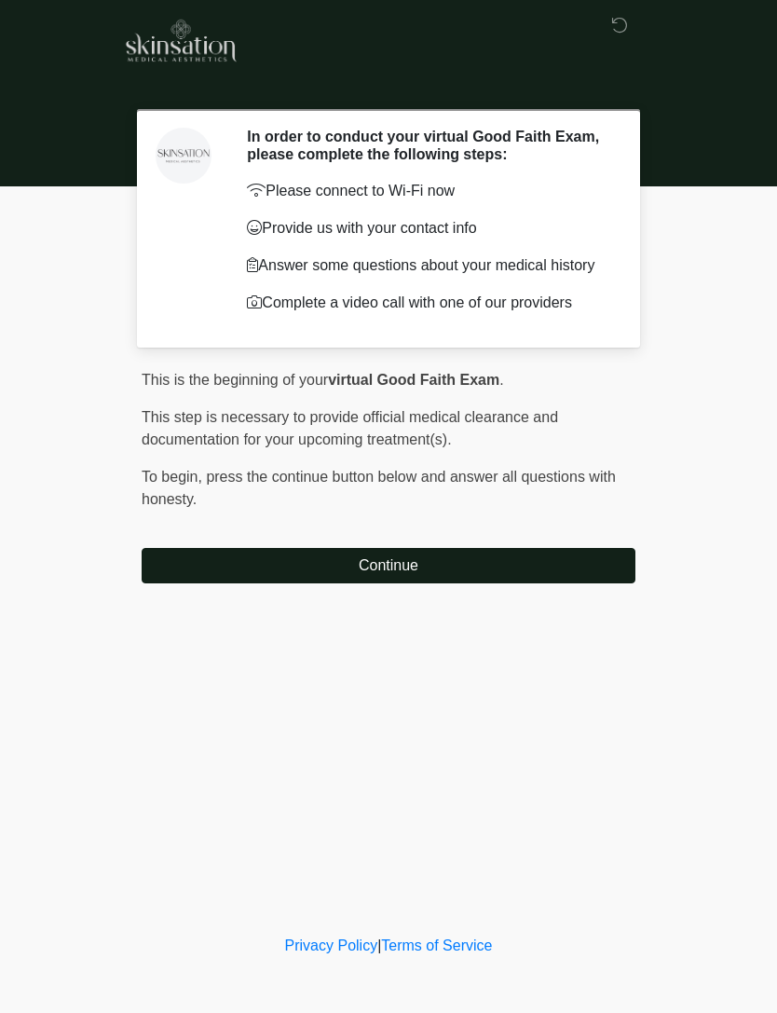 The height and width of the screenshot is (1013, 777). What do you see at coordinates (436, 945) in the screenshot?
I see `a: Terms of Service` at bounding box center [436, 945].